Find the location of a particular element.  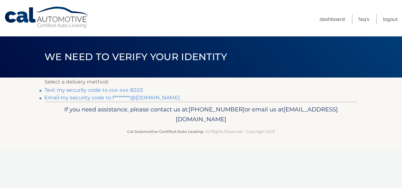

a: FAQ's is located at coordinates (364, 19).